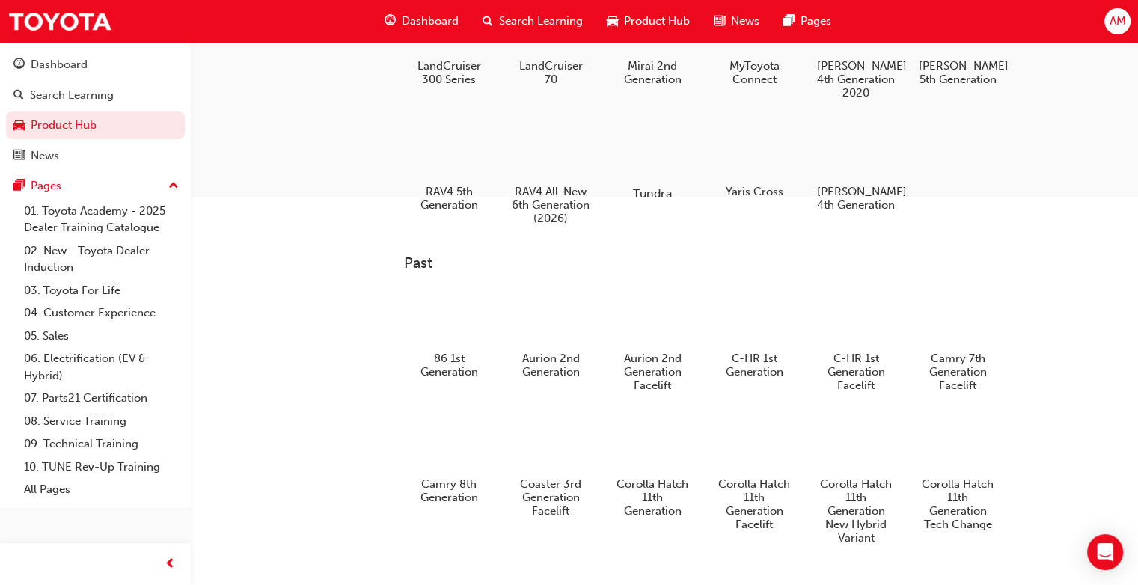 Image resolution: width=1138 pixels, height=585 pixels. What do you see at coordinates (958, 341) in the screenshot?
I see `a: Camry 7th Generation Facelift` at bounding box center [958, 341].